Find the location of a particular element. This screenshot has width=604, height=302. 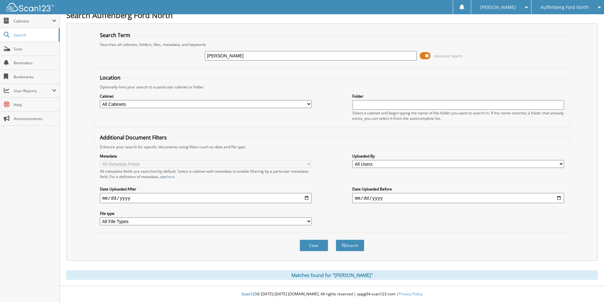

h1: Search Auffenberg Ford North is located at coordinates (332, 15).